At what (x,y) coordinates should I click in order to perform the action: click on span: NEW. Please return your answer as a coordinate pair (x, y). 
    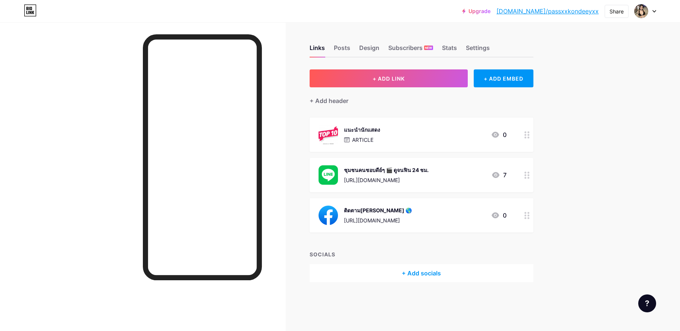
    Looking at the image, I should click on (428, 48).